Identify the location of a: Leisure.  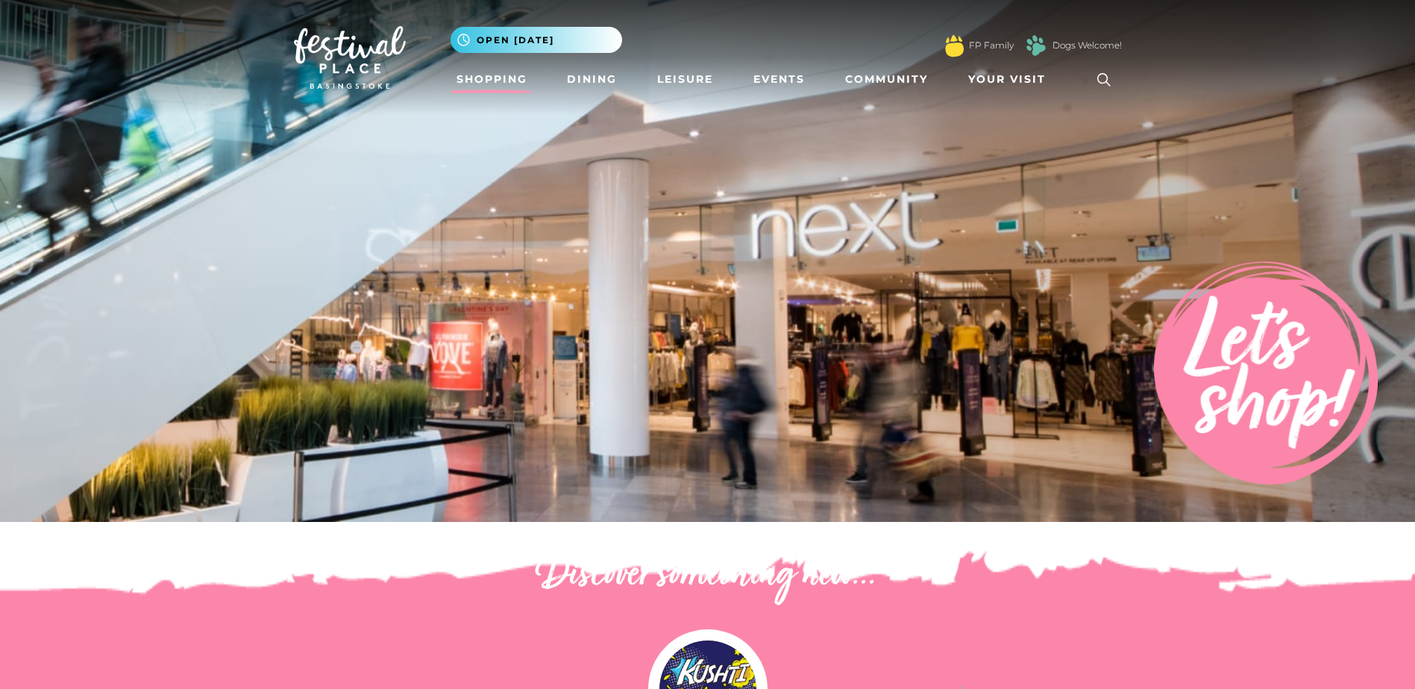
(685, 79).